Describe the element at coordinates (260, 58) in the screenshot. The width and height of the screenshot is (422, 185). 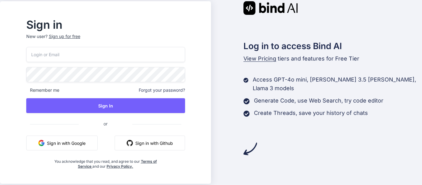
I see `span: View Pricing` at that location.